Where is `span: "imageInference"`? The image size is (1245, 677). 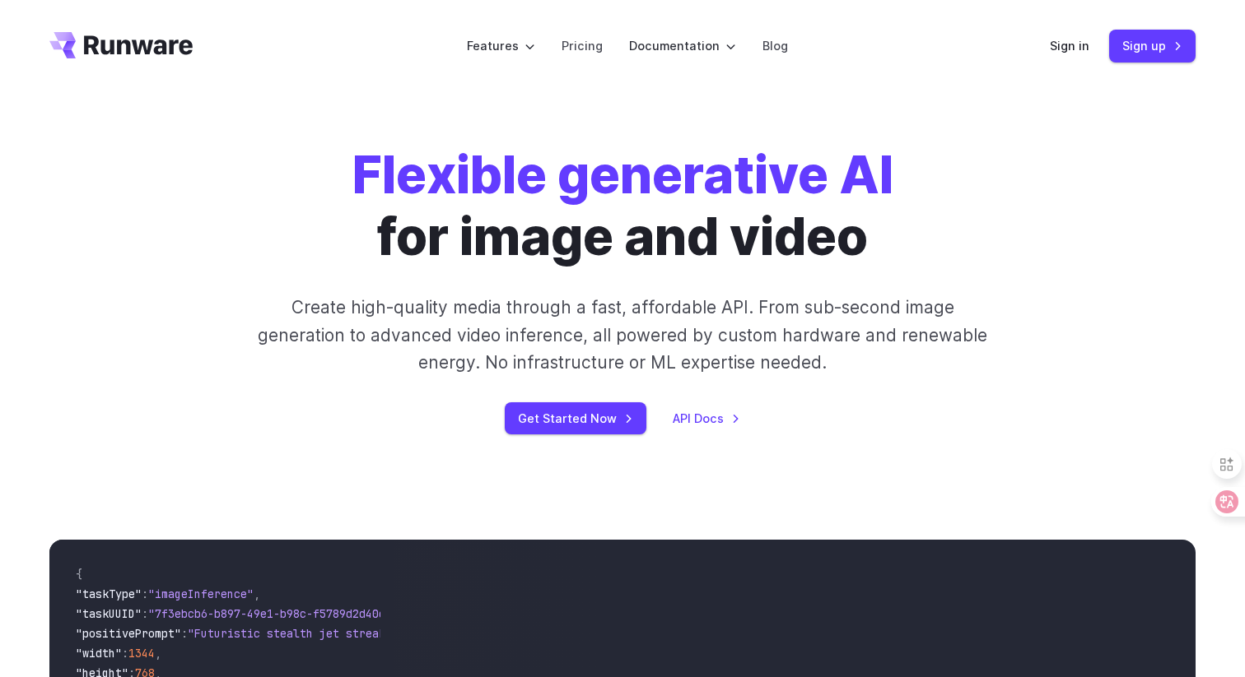
span: "imageInference" is located at coordinates (201, 594).